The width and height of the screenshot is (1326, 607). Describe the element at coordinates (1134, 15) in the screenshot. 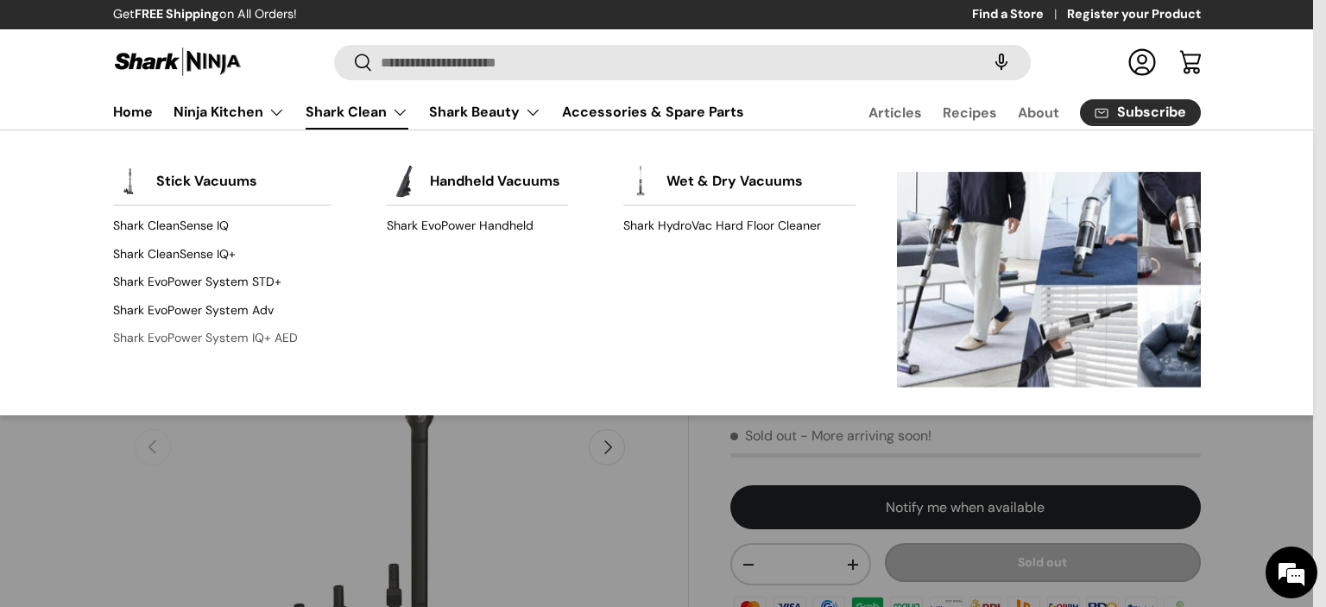

I see `a: Register your Product` at that location.